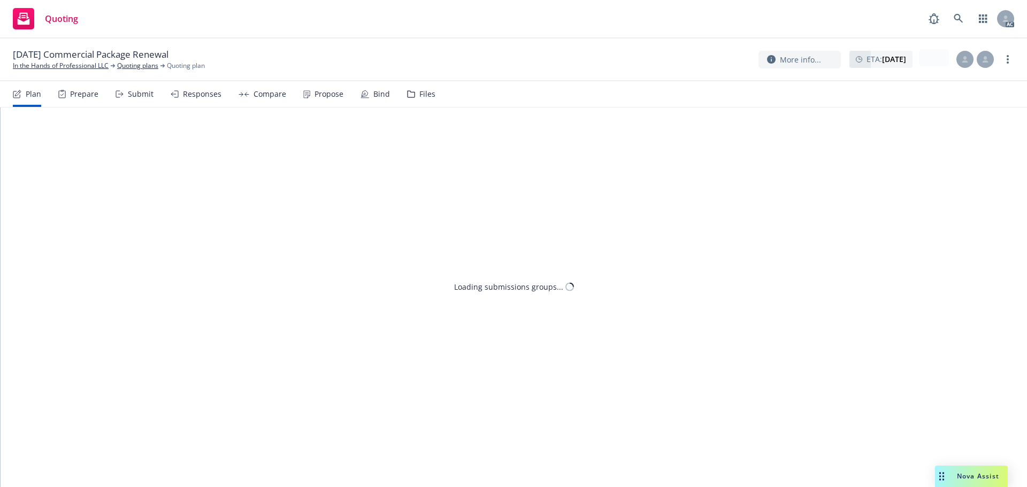 The width and height of the screenshot is (1027, 487). I want to click on div: Plan, so click(33, 94).